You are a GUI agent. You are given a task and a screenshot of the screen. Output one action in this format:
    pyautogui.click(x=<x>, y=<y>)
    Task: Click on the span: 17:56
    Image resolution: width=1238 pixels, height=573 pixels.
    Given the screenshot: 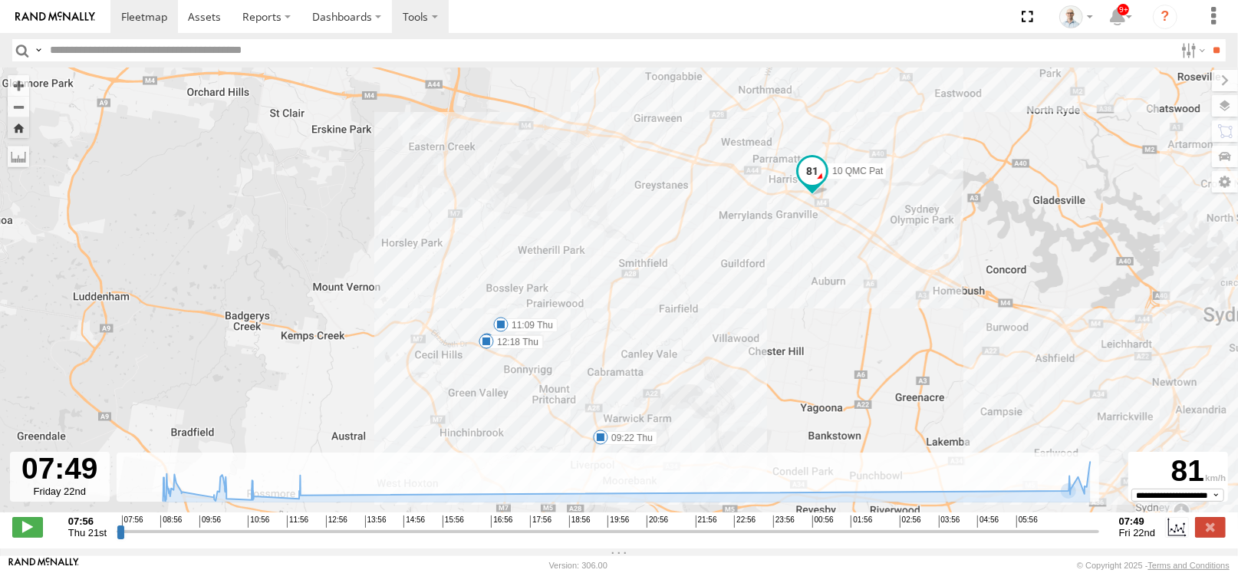 What is the action you would take?
    pyautogui.click(x=541, y=522)
    